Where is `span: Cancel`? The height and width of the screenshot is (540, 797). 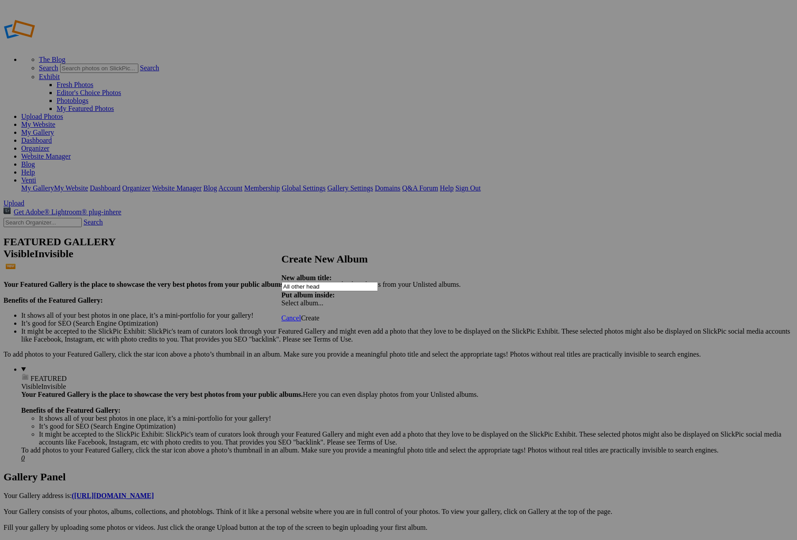 span: Cancel is located at coordinates (291, 318).